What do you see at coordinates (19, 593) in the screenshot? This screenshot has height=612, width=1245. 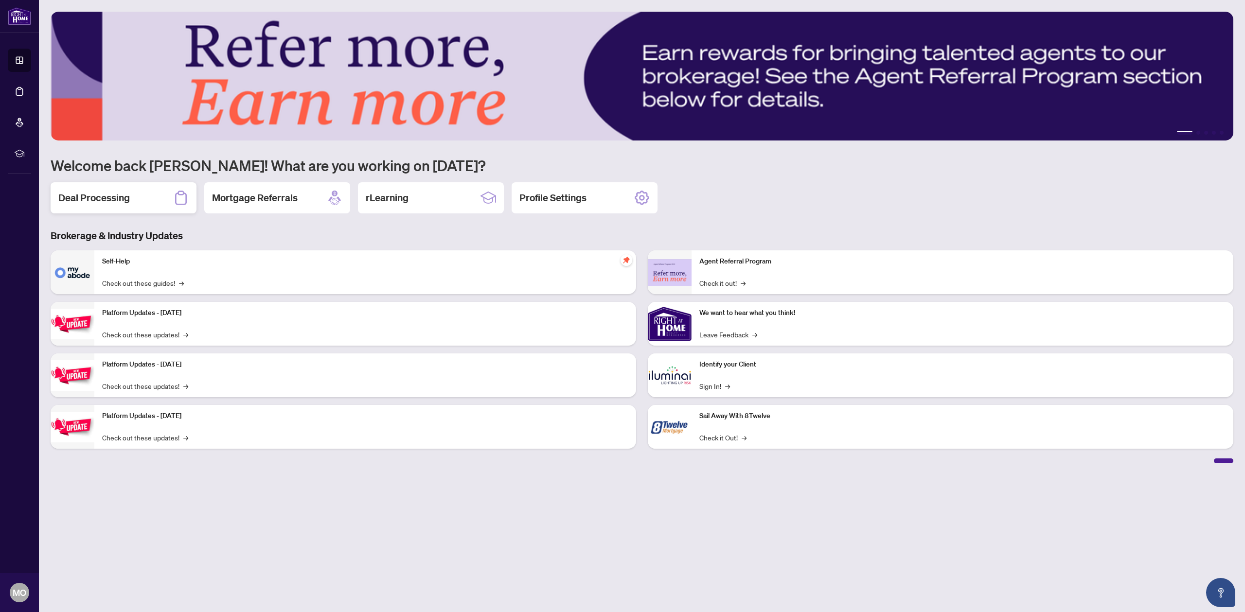 I see `span: MO` at bounding box center [19, 593].